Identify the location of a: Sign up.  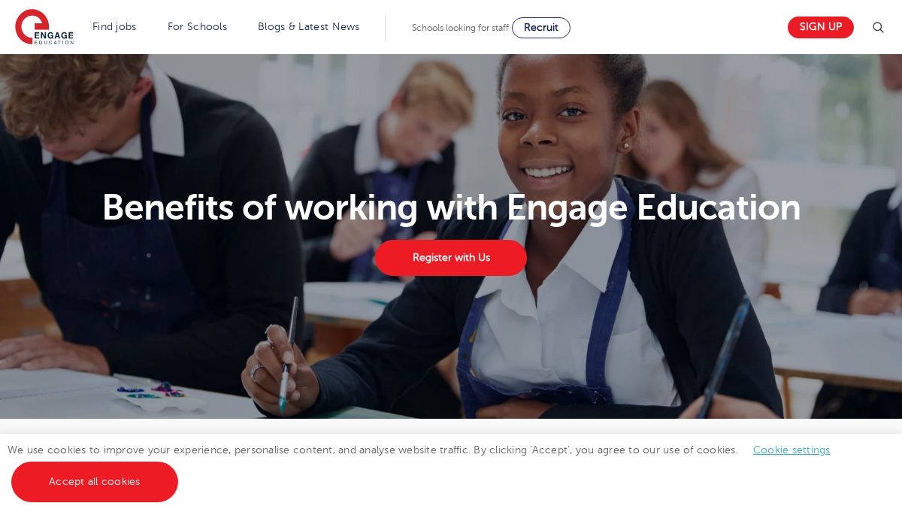
(821, 27).